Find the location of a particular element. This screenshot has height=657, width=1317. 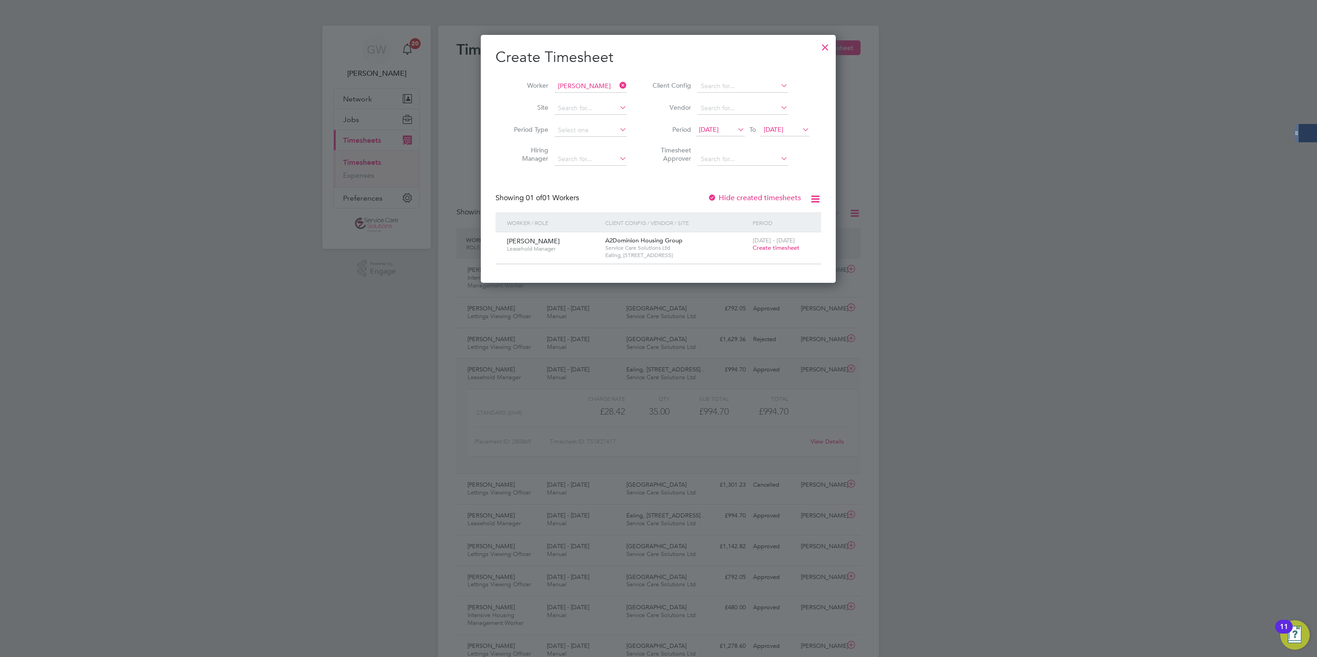

span: Service Care Solutions Ltd is located at coordinates (676, 248).